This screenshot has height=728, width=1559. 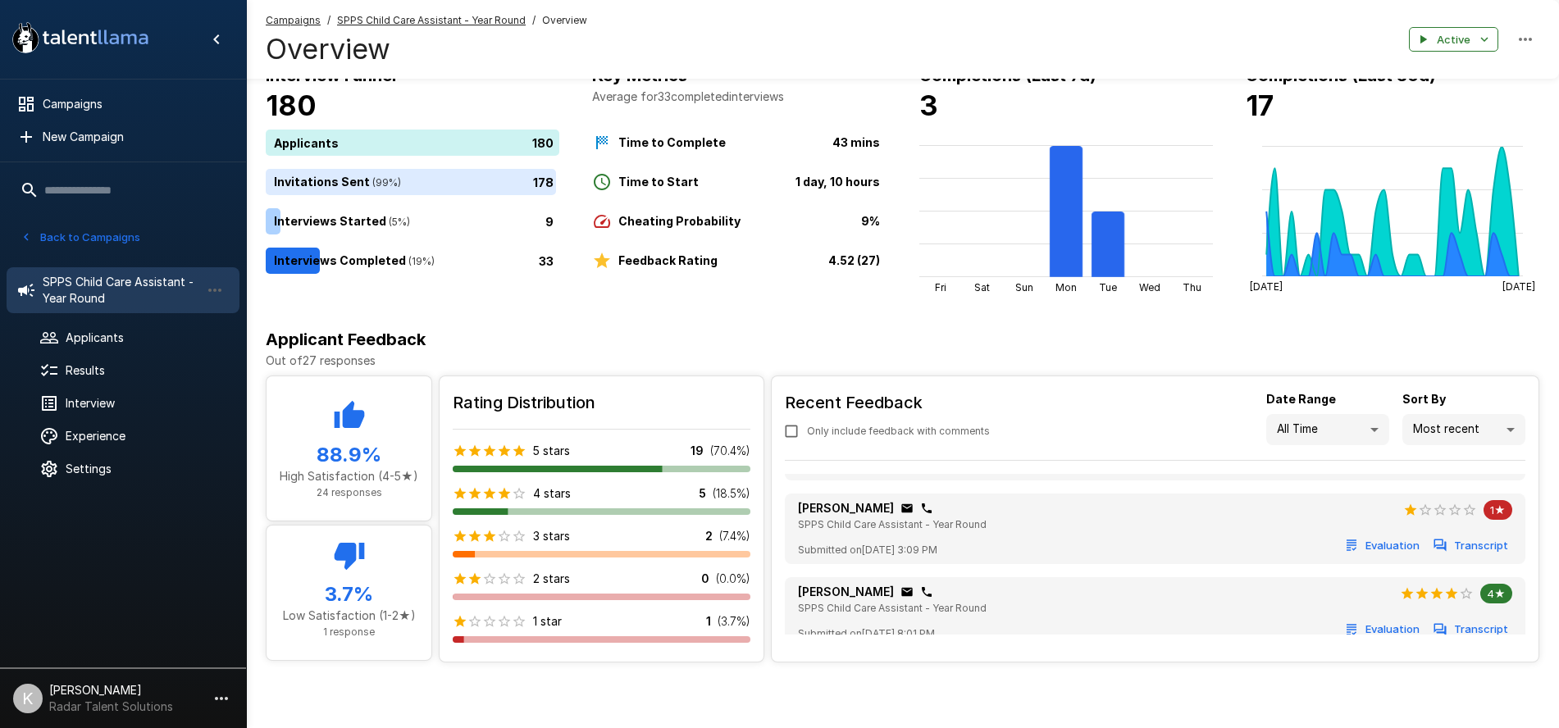 What do you see at coordinates (564, 20) in the screenshot?
I see `span: Overview` at bounding box center [564, 20].